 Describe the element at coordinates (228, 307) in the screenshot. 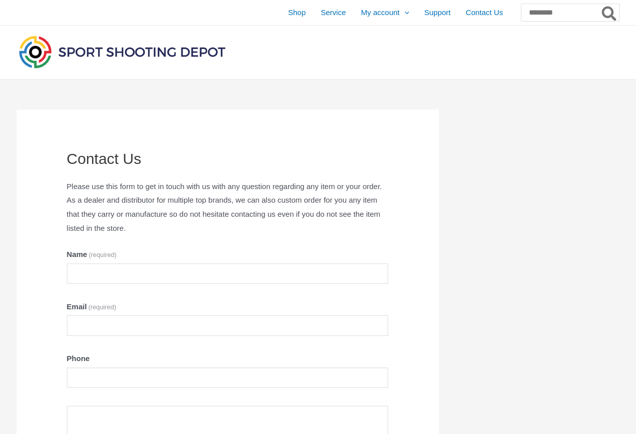

I see `label: Email` at that location.